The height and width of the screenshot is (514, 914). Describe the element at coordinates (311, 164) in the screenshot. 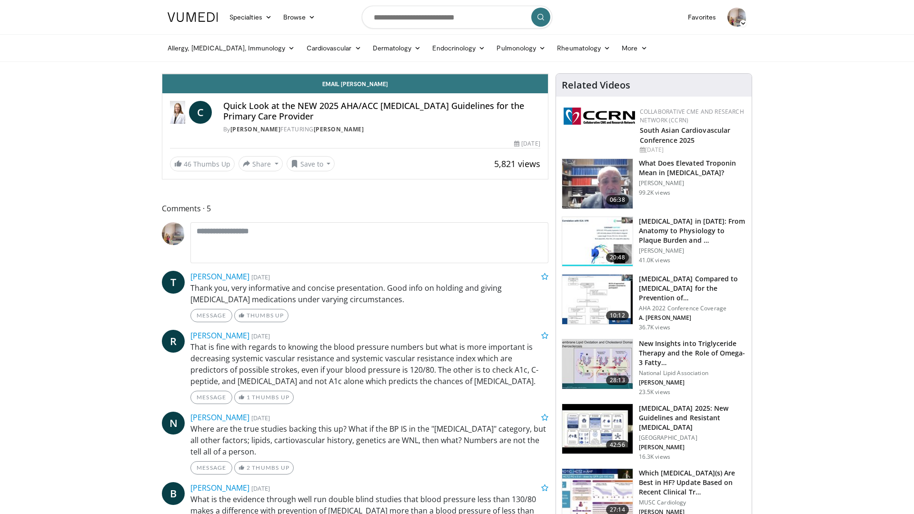

I see `button: Save to` at that location.